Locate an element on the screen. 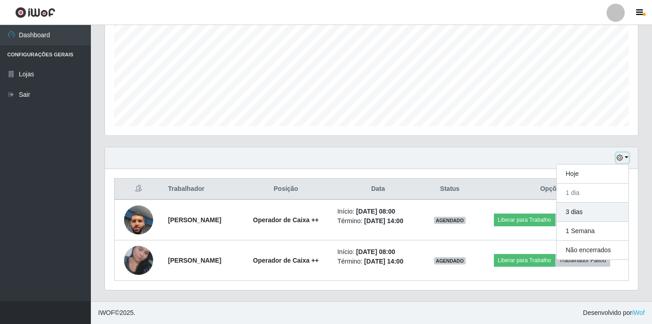  th: Status is located at coordinates (450, 189).